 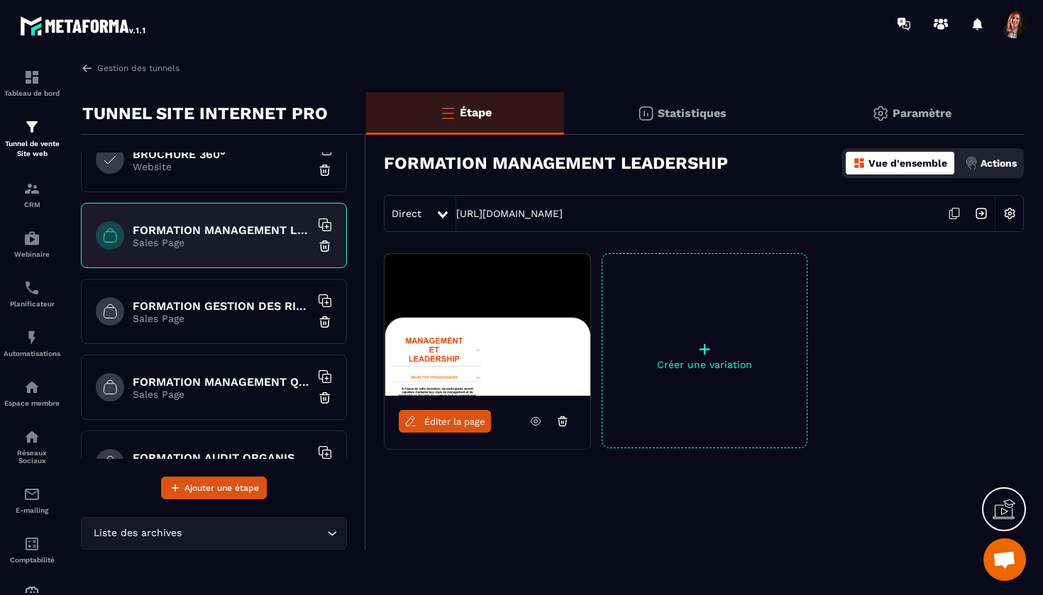 I want to click on img: stats.20deebd0.svg, so click(x=646, y=114).